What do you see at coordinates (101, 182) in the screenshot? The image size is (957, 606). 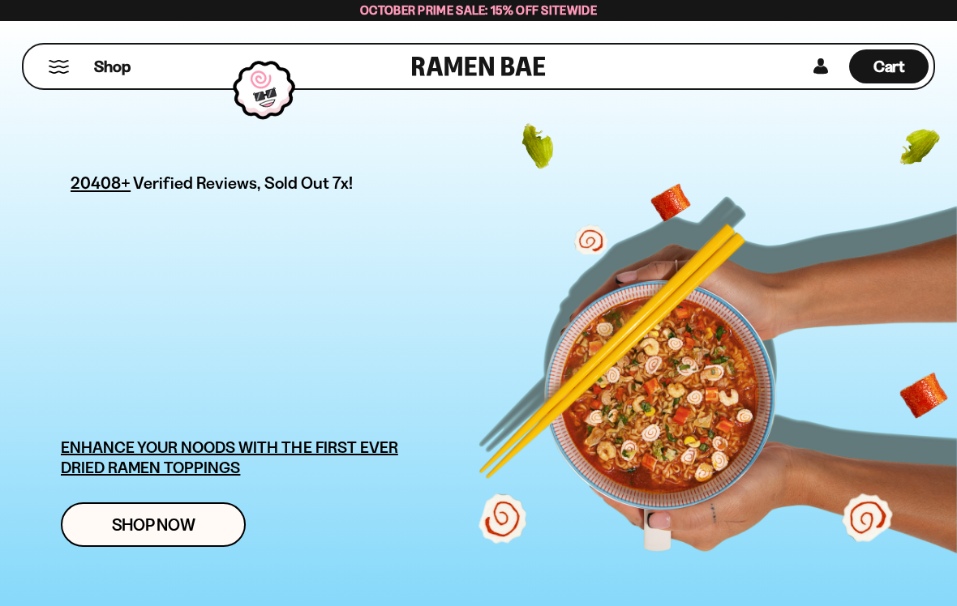 I see `span: 20408+` at bounding box center [101, 182].